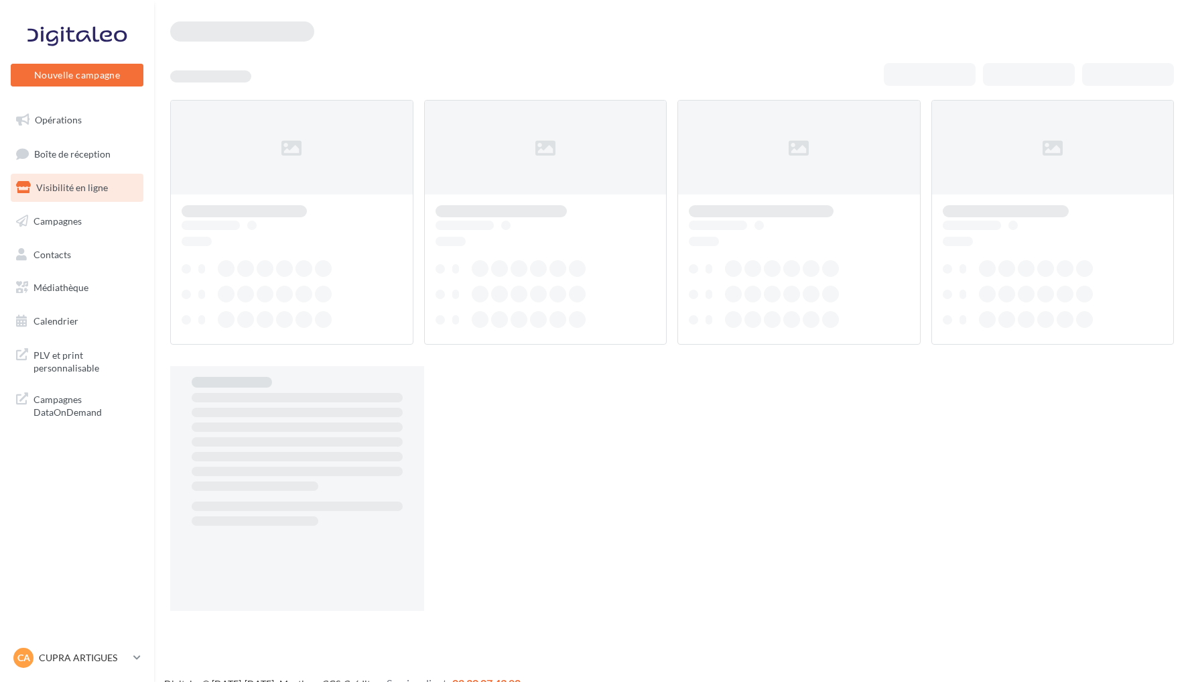 Image resolution: width=1190 pixels, height=682 pixels. I want to click on span: Opérations, so click(58, 119).